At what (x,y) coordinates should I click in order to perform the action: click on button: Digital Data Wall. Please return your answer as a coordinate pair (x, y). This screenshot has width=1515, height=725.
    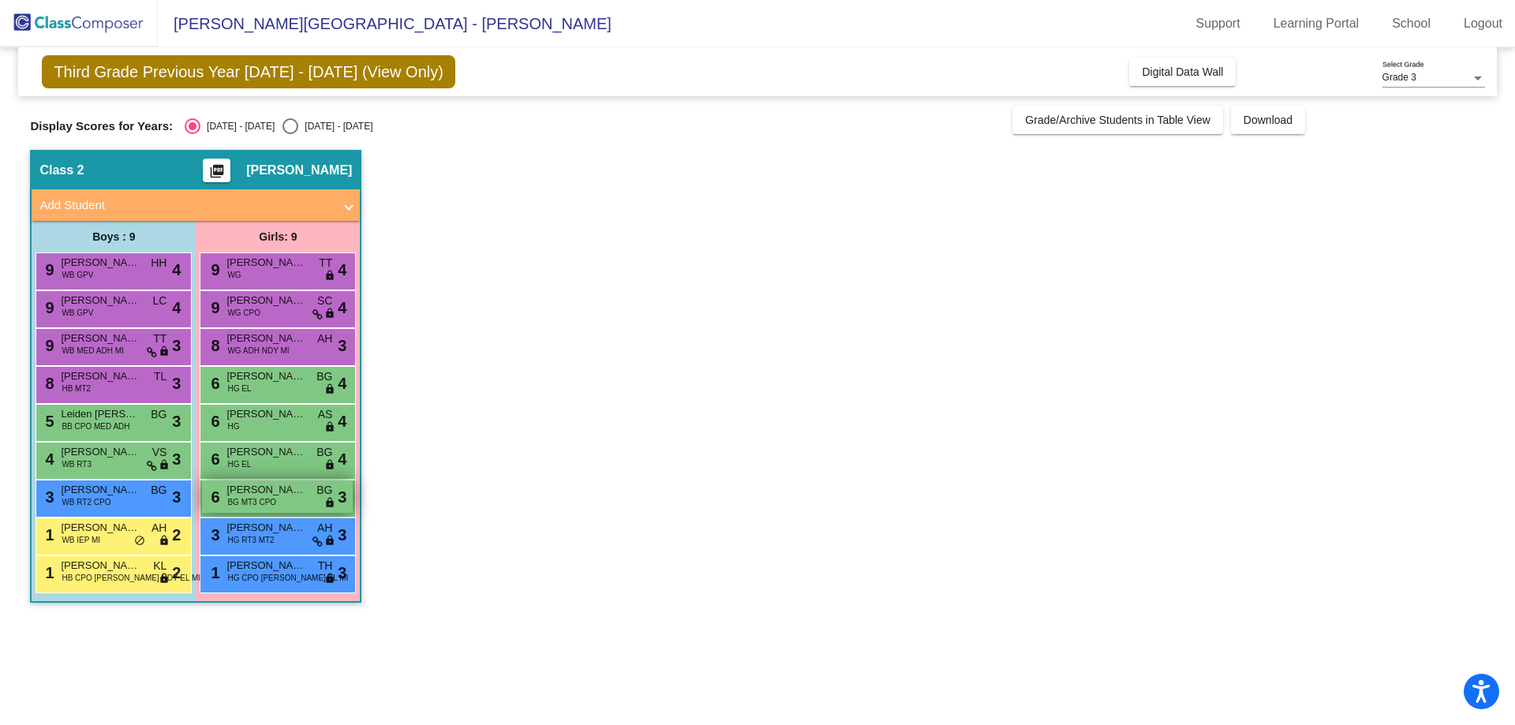
    Looking at the image, I should click on (1182, 72).